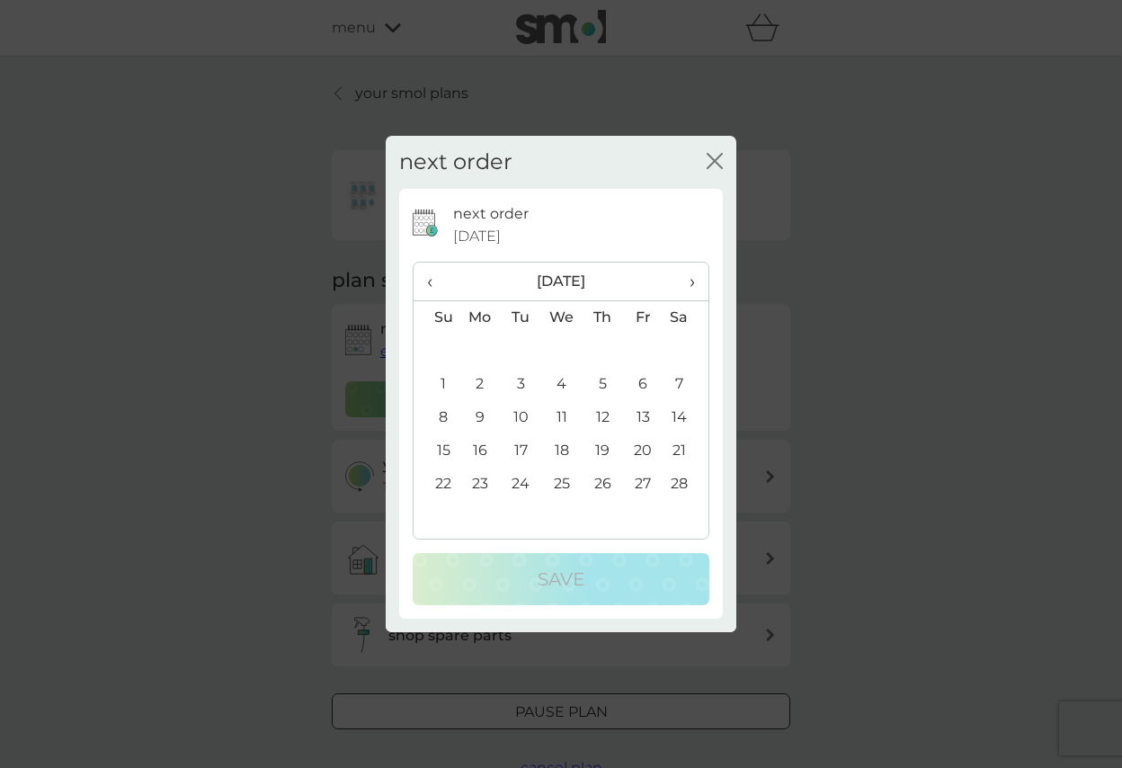 The image size is (1122, 768). I want to click on p: Save, so click(561, 579).